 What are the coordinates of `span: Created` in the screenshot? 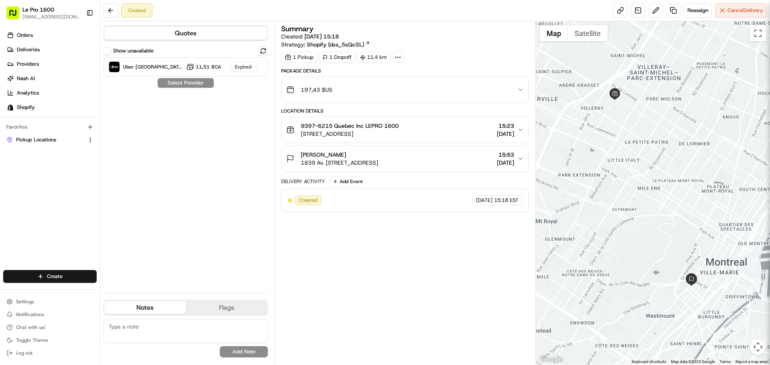 It's located at (308, 201).